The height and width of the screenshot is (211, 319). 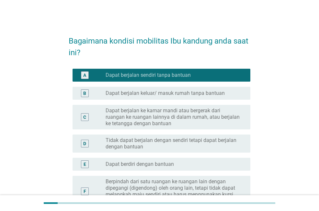 What do you see at coordinates (172, 192) in the screenshot?
I see `label: Berpindah dari satu ruangan ke ruangan lain dengan dipegangi (digendong) oleh orang lain, tetapi ...` at bounding box center [172, 192].